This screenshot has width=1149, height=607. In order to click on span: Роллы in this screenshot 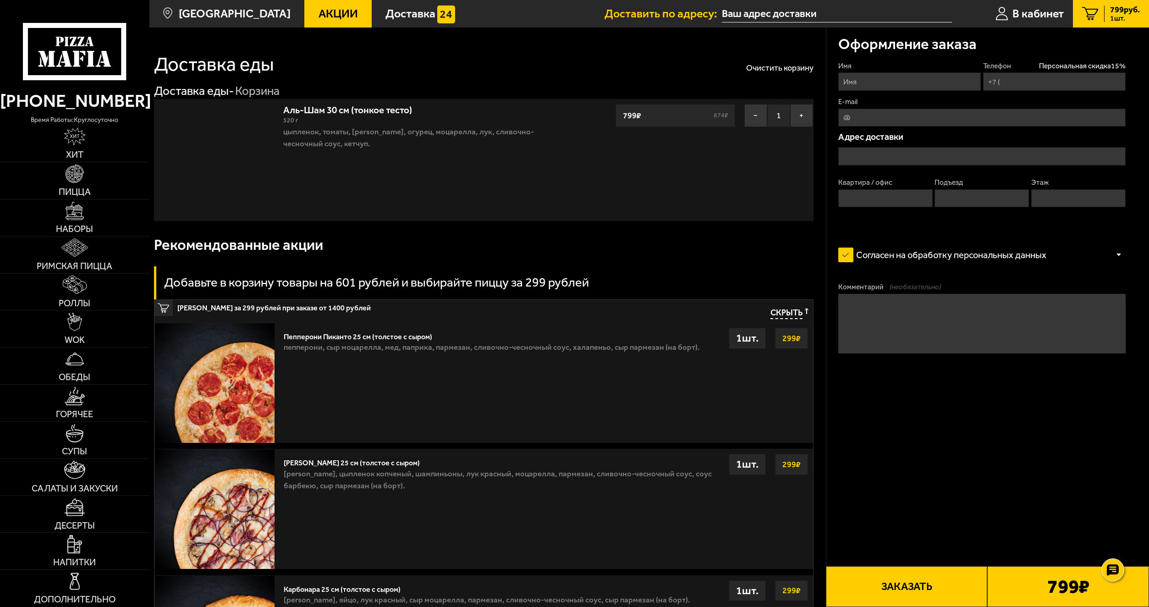, I will do `click(74, 303)`.